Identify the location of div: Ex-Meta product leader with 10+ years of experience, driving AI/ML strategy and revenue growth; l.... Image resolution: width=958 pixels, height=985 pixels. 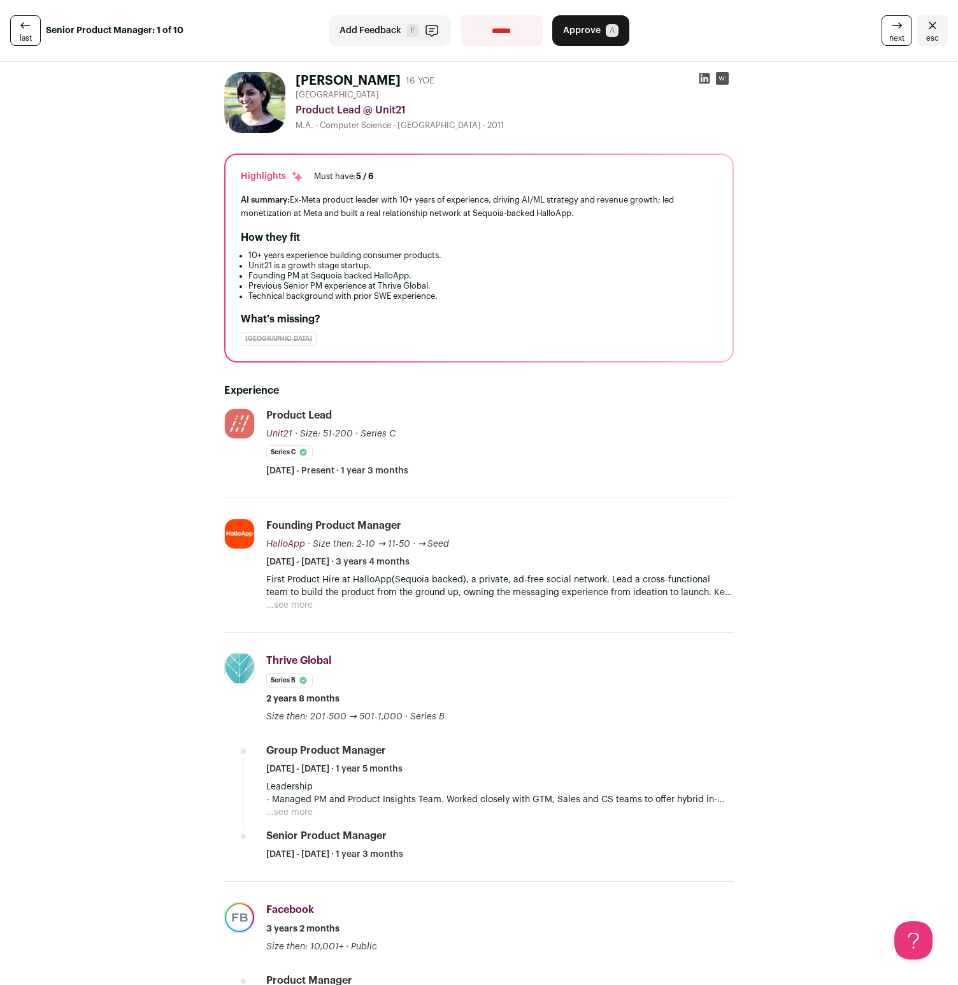
(479, 206).